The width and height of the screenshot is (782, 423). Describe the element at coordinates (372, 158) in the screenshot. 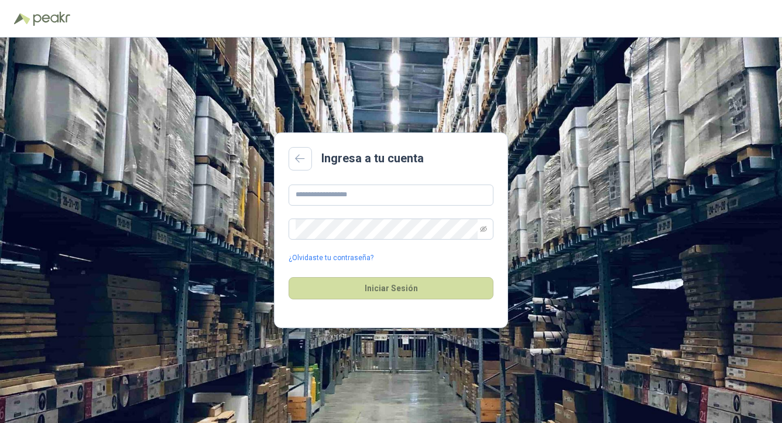

I see `h2: Ingresa a tu cuenta` at that location.